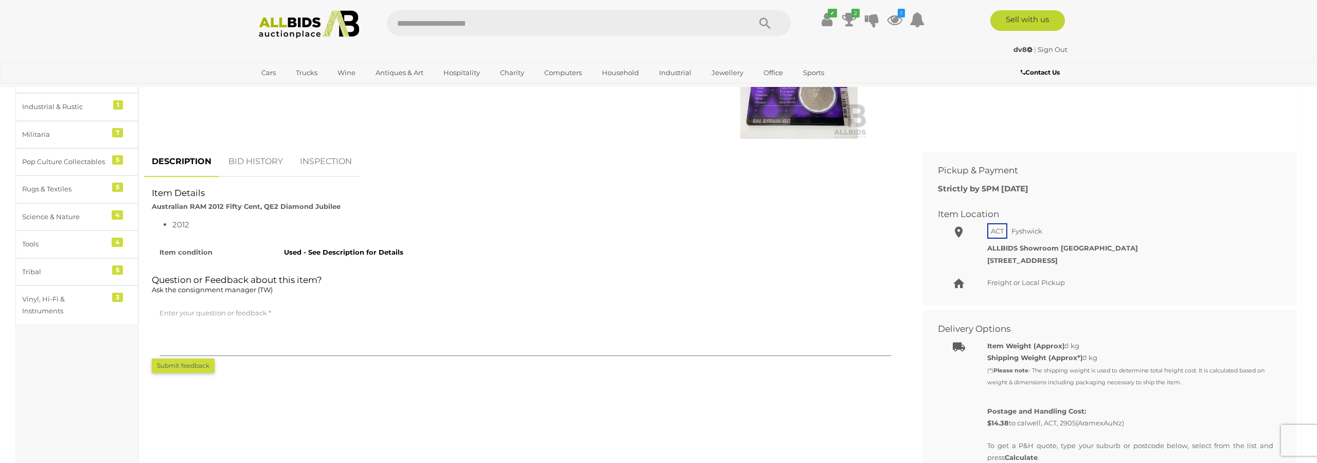  I want to click on button: Search, so click(765, 23).